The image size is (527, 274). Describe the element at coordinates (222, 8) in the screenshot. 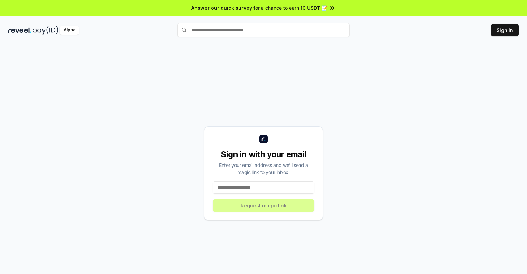

I see `span: Answer our quick survey` at that location.